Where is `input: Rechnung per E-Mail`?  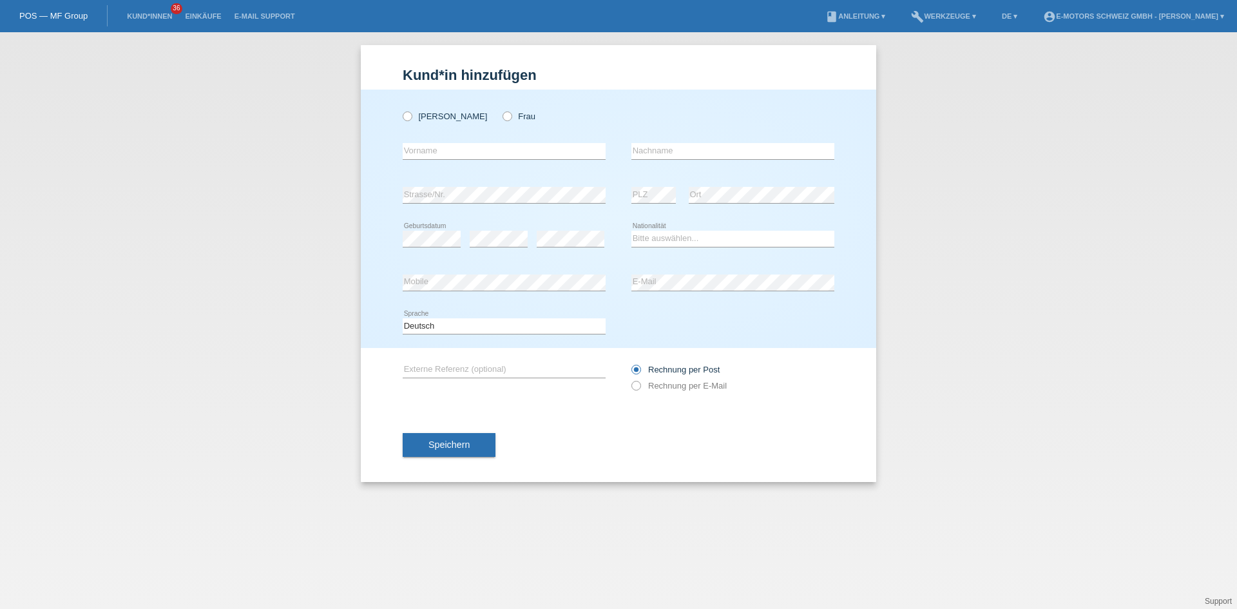 input: Rechnung per E-Mail is located at coordinates (635, 389).